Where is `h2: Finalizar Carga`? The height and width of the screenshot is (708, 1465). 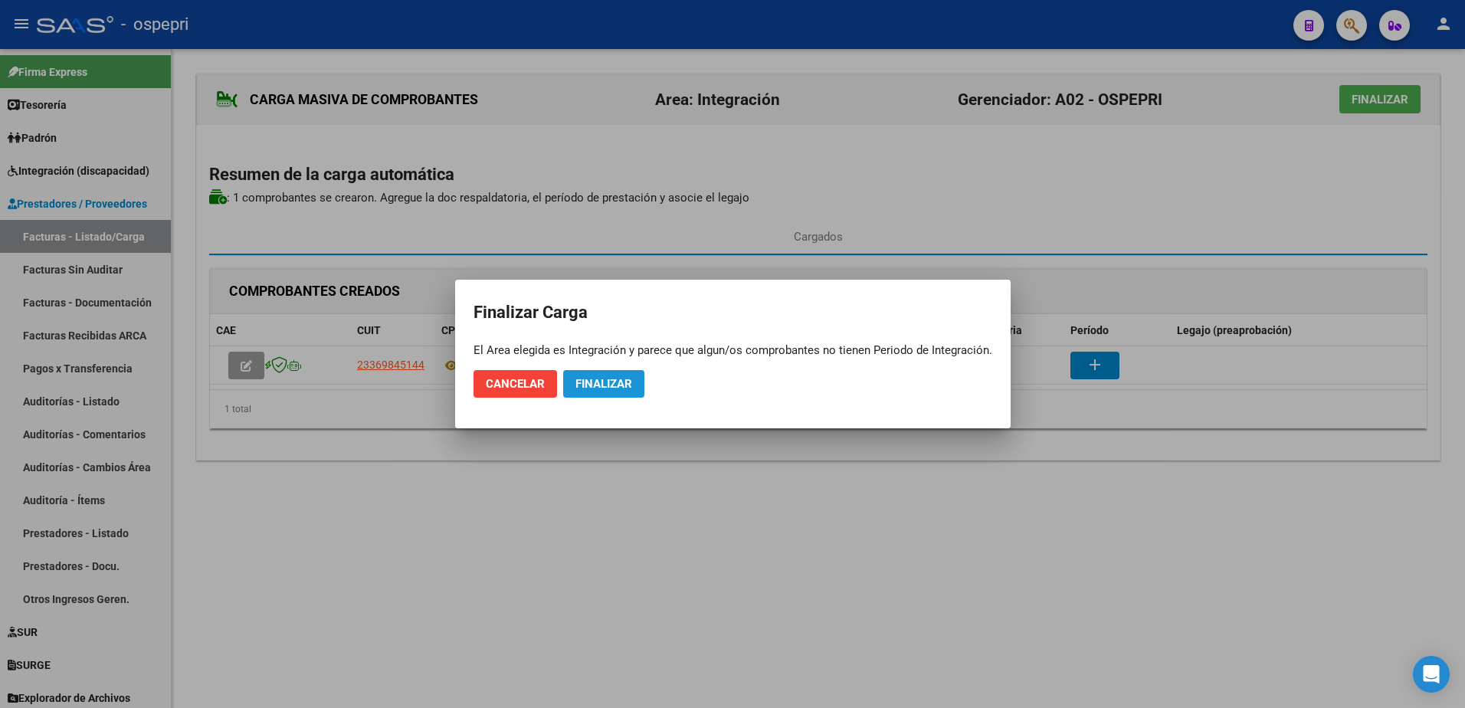
h2: Finalizar Carga is located at coordinates (733, 313).